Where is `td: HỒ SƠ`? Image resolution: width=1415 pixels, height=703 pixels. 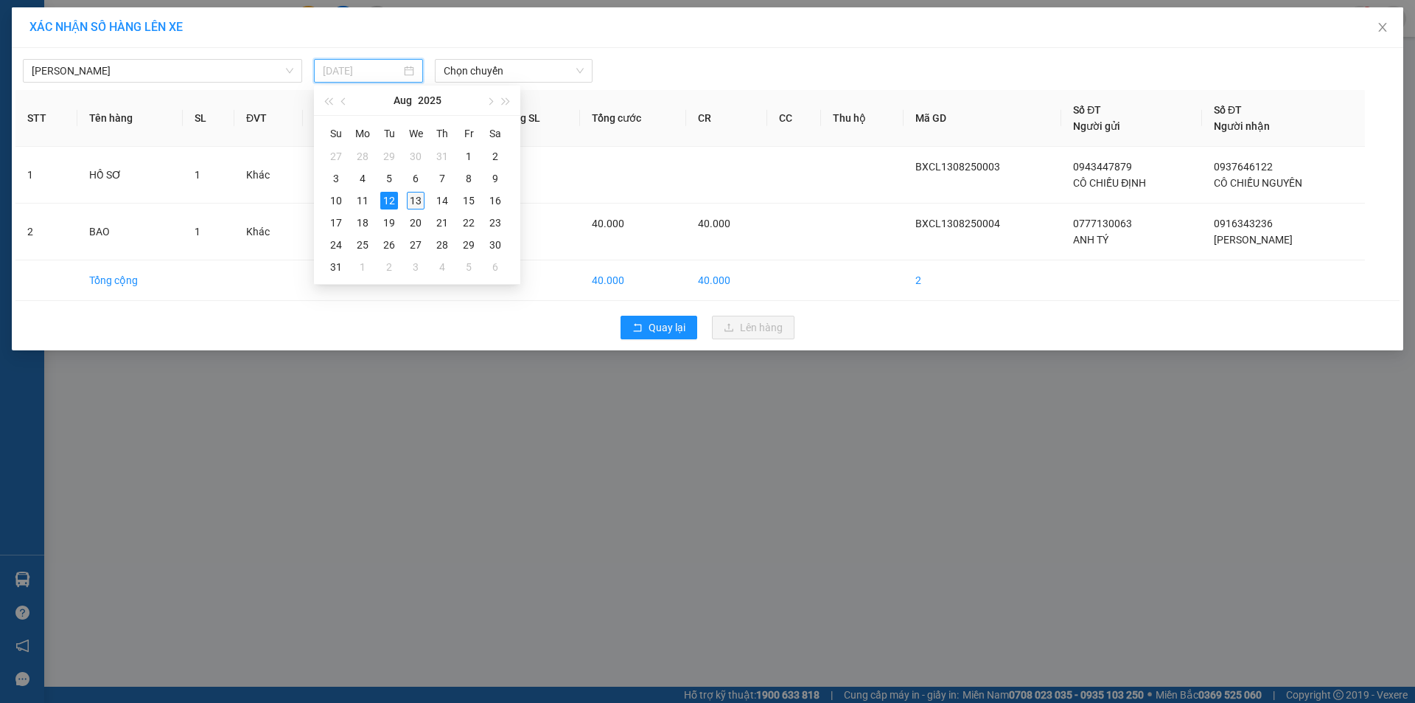 td: HỒ SƠ is located at coordinates (130, 175).